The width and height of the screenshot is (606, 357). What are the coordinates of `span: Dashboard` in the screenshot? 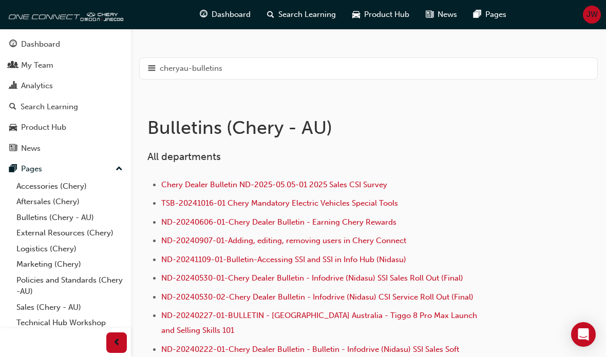 It's located at (231, 14).